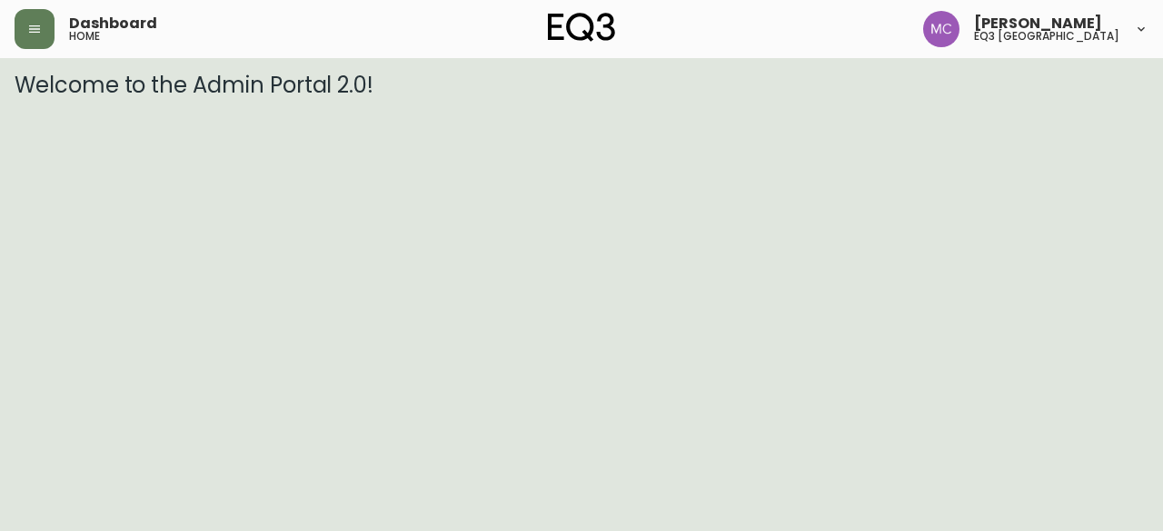  What do you see at coordinates (84, 36) in the screenshot?
I see `h5: home` at bounding box center [84, 36].